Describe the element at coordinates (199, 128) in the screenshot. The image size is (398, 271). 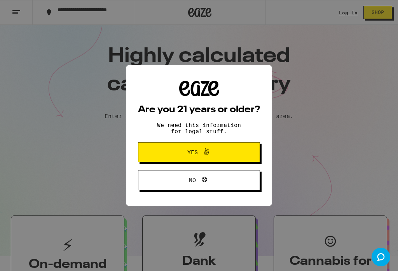
I see `p: We need this information for legal stuff.` at that location.